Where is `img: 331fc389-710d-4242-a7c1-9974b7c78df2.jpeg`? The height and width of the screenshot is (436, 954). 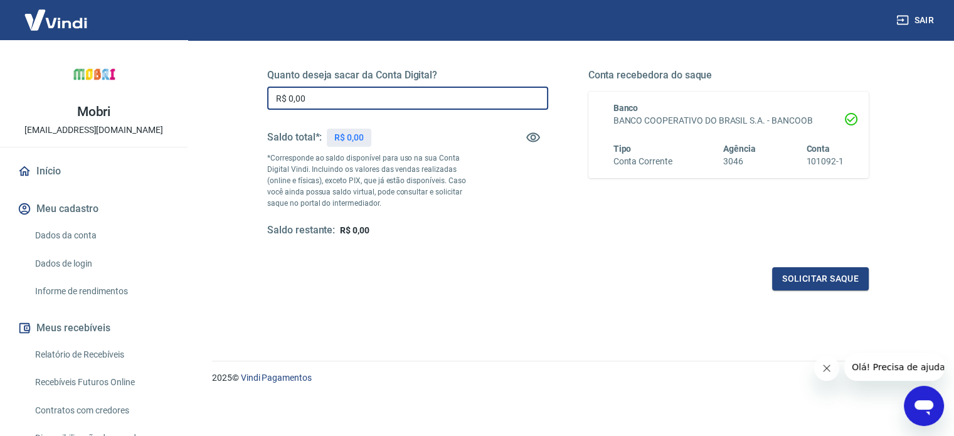
img: 331fc389-710d-4242-a7c1-9974b7c78df2.jpeg is located at coordinates (94, 75).